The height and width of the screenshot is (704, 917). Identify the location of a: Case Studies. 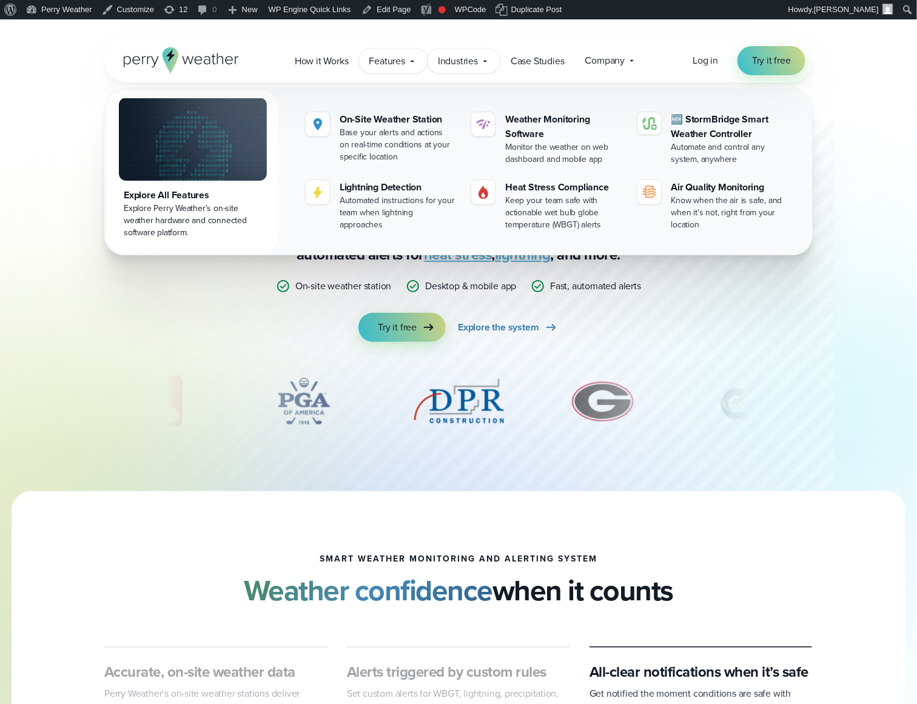
(537, 61).